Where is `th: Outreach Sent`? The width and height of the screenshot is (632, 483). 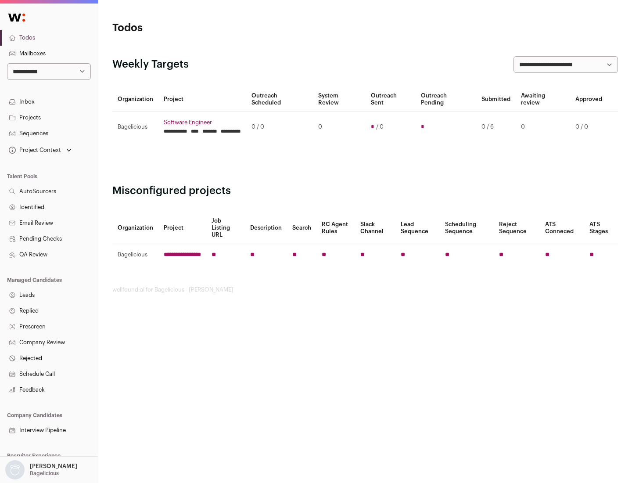
th: Outreach Sent is located at coordinates (391, 99).